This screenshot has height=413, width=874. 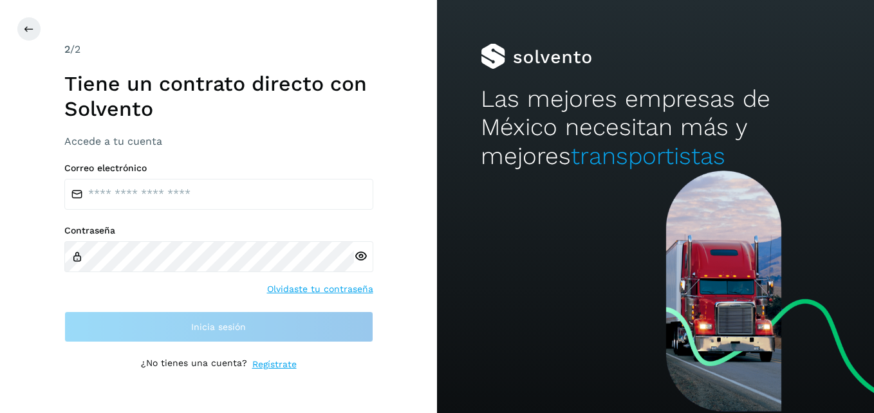 What do you see at coordinates (648, 156) in the screenshot?
I see `span: transportistas` at bounding box center [648, 156].